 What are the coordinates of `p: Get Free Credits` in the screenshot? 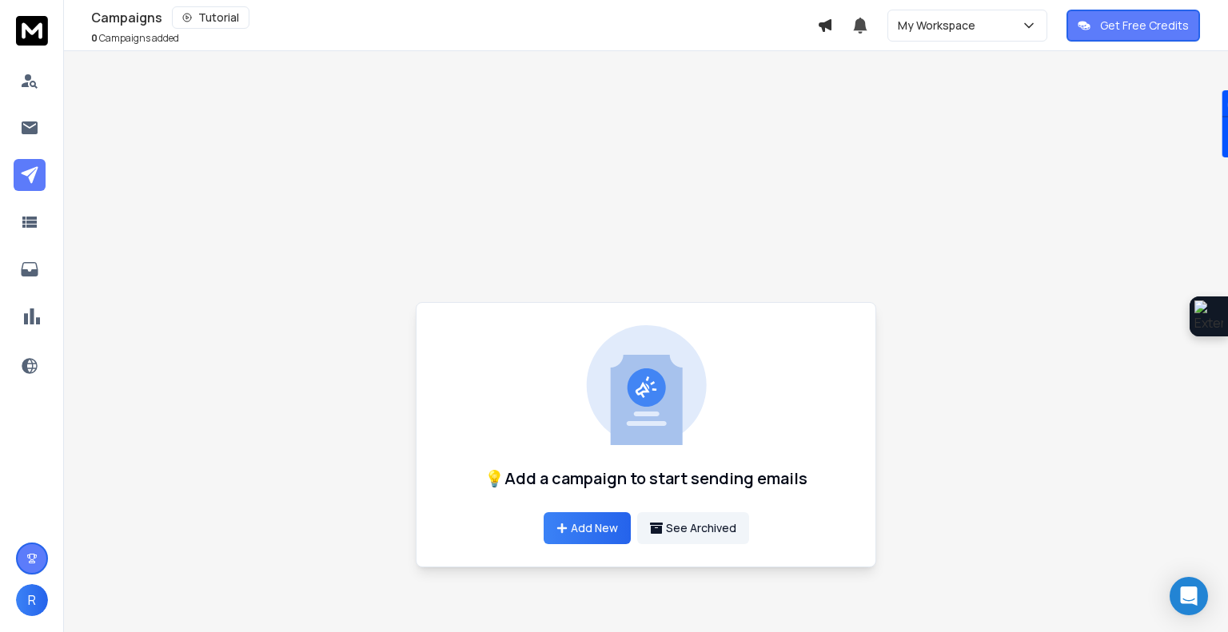 It's located at (1144, 26).